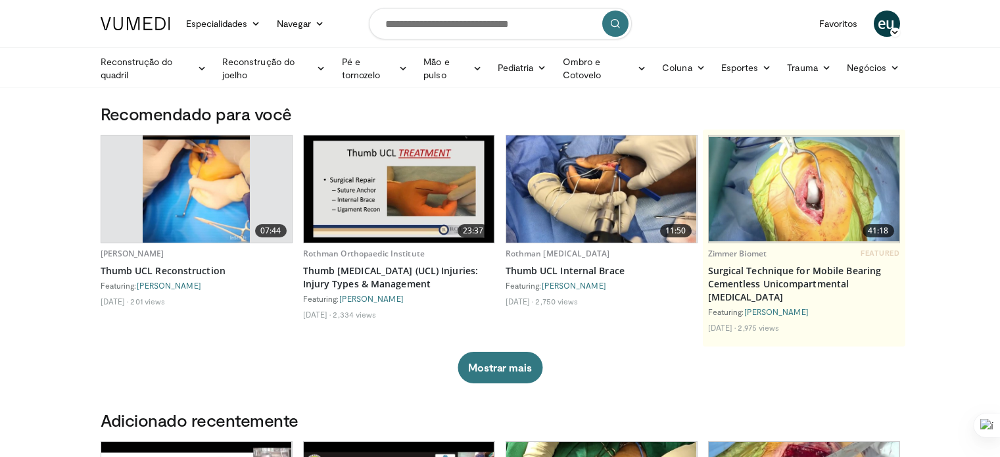  I want to click on img: 402b8d50-6d0b-4f12-97d1-c6fdc5711382.620x360_q85_upscale.jpg, so click(399, 189).